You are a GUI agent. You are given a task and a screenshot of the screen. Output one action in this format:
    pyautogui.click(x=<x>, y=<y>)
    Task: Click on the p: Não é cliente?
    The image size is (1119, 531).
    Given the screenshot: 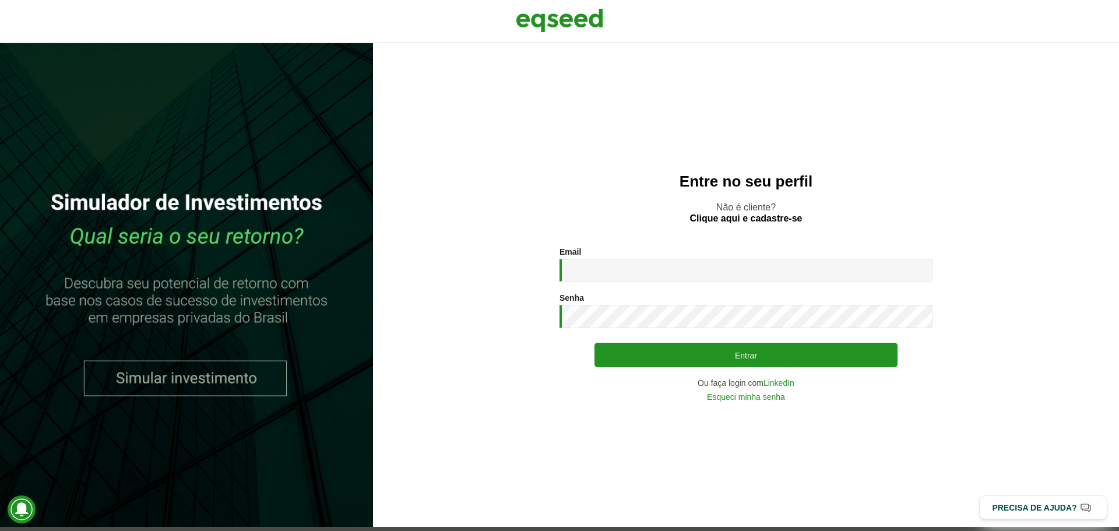 What is the action you would take?
    pyautogui.click(x=746, y=213)
    